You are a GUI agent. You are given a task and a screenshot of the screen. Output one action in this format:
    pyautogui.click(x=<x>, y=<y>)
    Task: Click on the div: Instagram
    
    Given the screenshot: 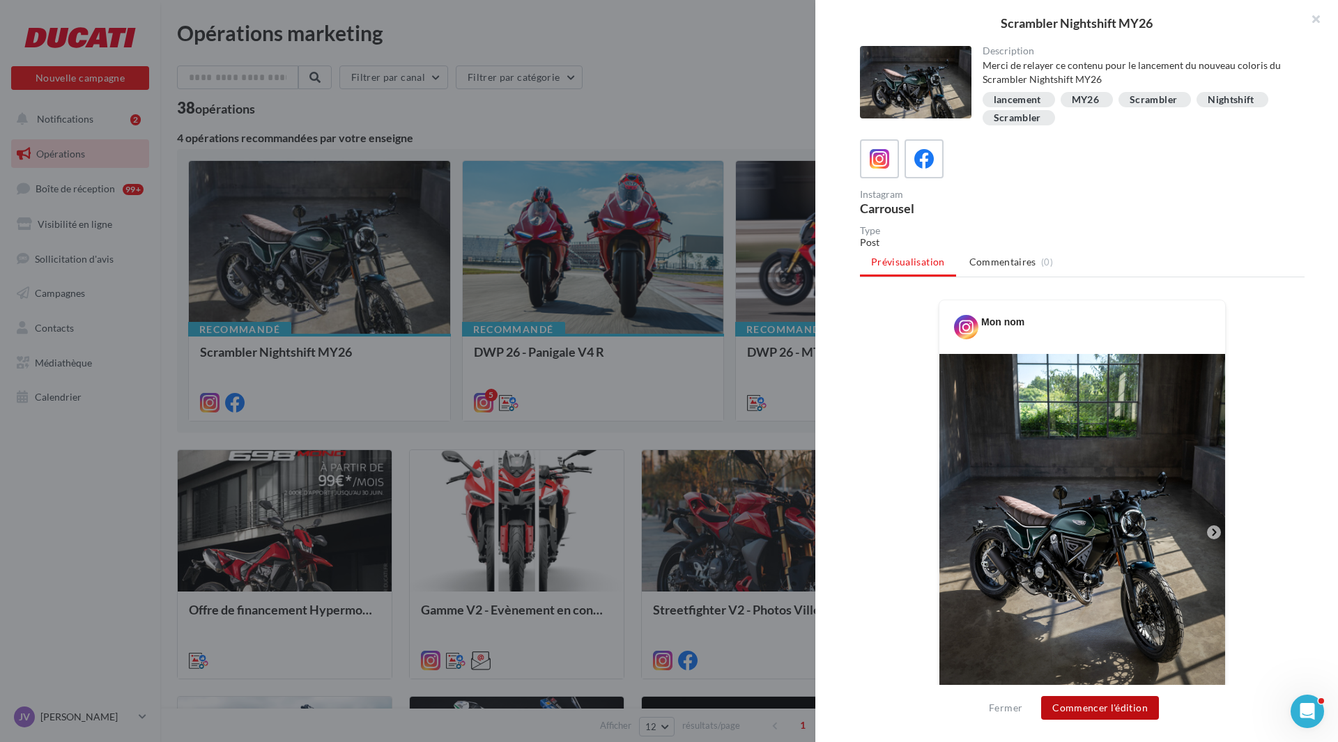 What is the action you would take?
    pyautogui.click(x=968, y=194)
    